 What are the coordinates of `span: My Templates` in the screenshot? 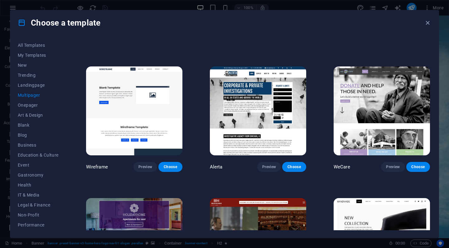 It's located at (38, 55).